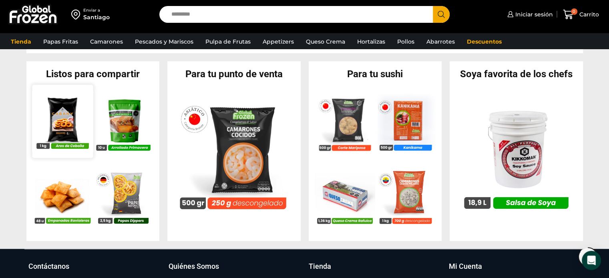 This screenshot has height=278, width=609. Describe the element at coordinates (49, 267) in the screenshot. I see `h3: Contáctanos` at that location.